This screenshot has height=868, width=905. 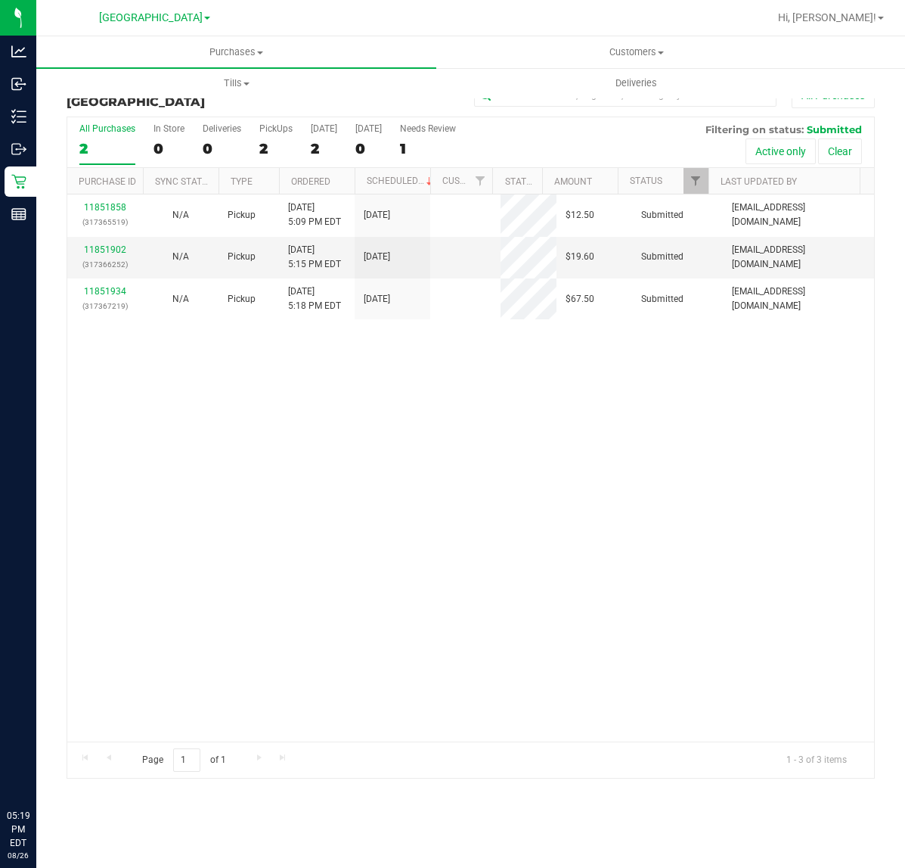 What do you see at coordinates (241, 182) in the screenshot?
I see `a: Type` at bounding box center [241, 182].